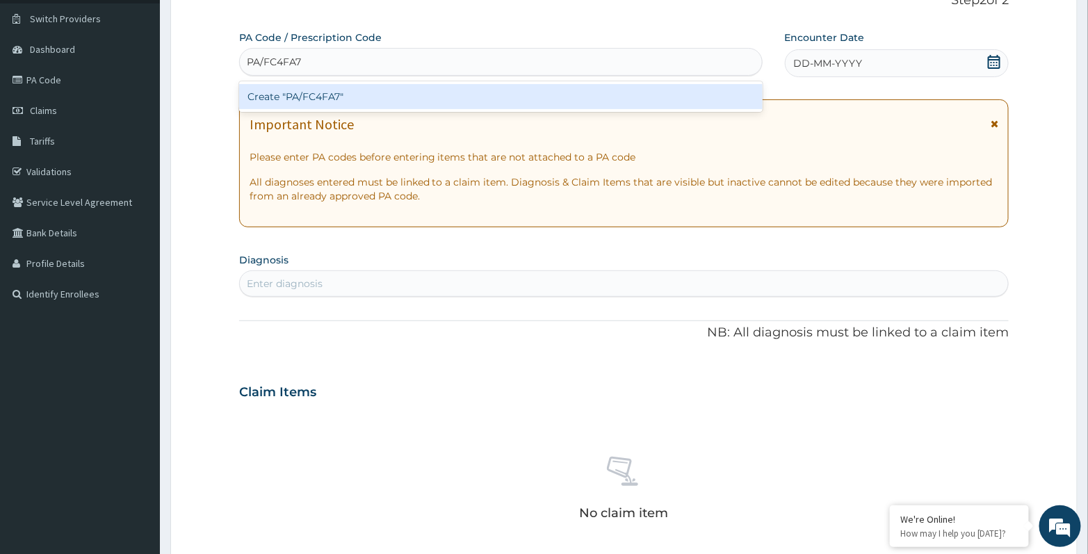 The image size is (1088, 554). I want to click on p: How may I help you today?, so click(959, 533).